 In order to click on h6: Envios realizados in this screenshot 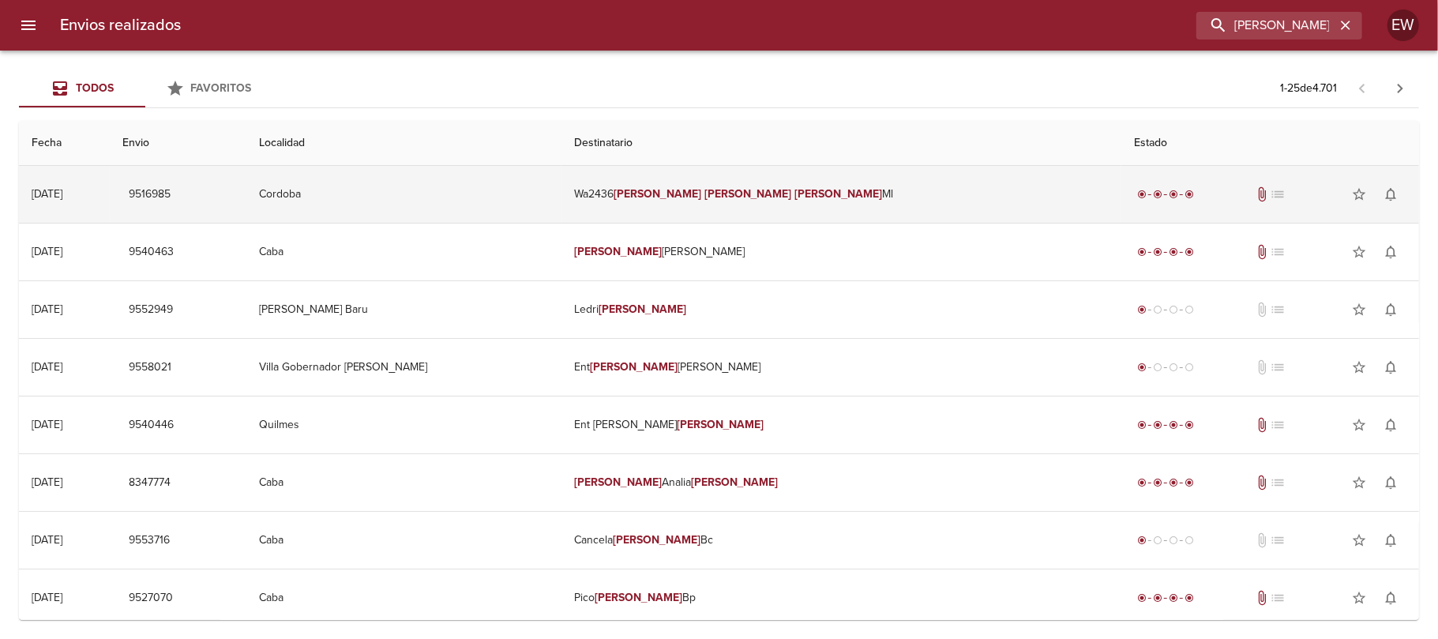, I will do `click(120, 25)`.